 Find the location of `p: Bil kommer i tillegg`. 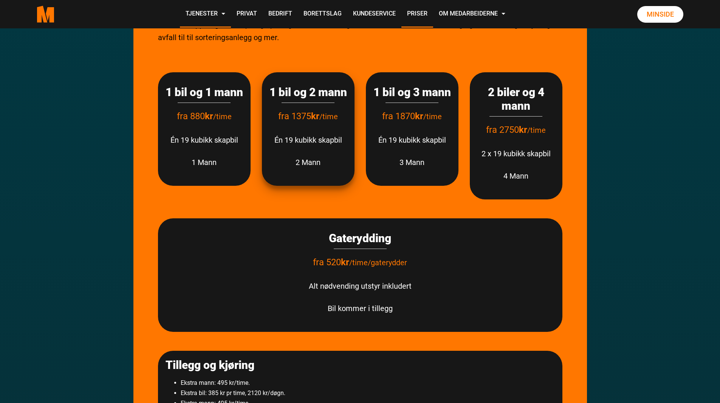

p: Bil kommer i tillegg is located at coordinates (360, 308).